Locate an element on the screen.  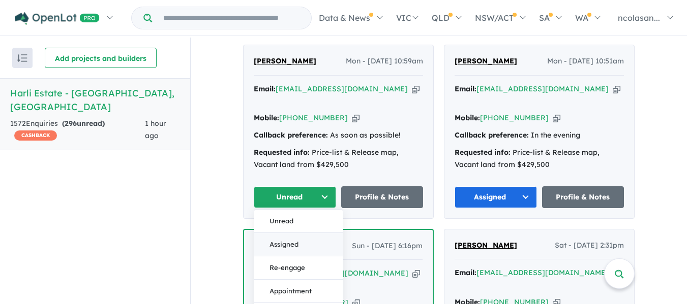
img: sort.svg is located at coordinates (22, 58).